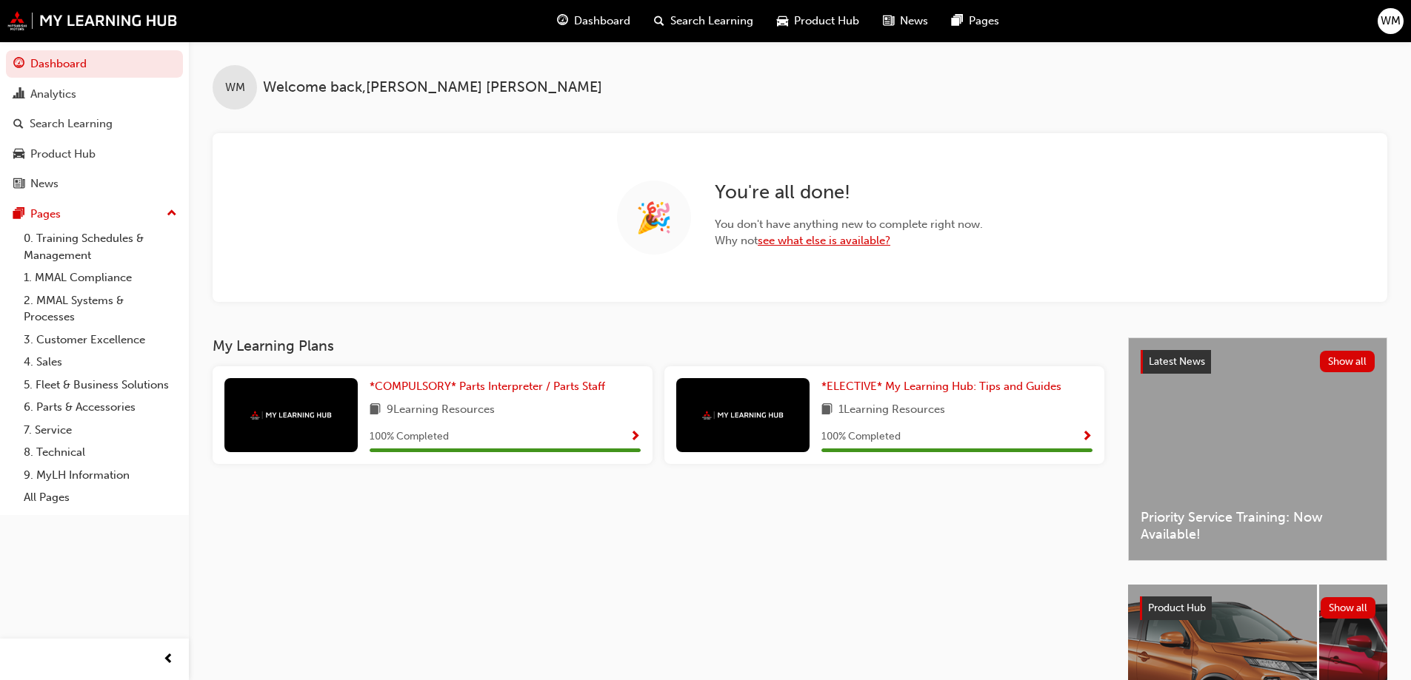 The image size is (1411, 680). Describe the element at coordinates (1257, 449) in the screenshot. I see `a: Latest NewsShow allPriority Service Training: Now Available!` at that location.